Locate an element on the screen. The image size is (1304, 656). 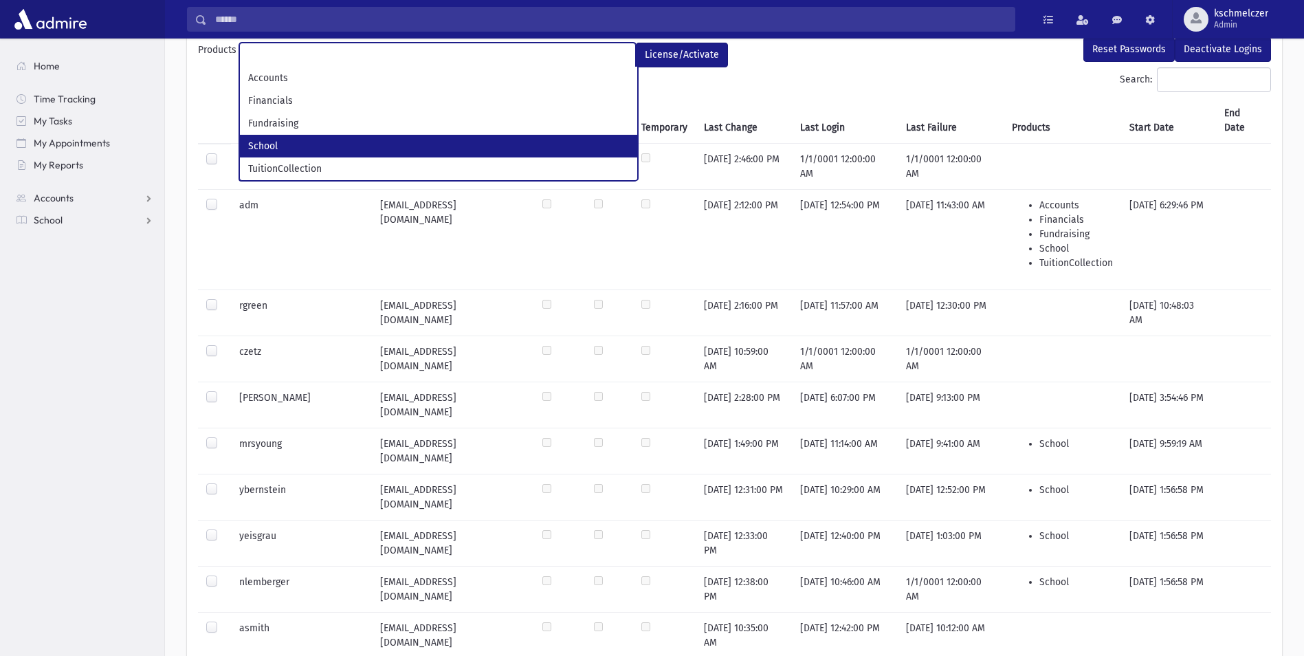
th: Last Login is located at coordinates (845, 120).